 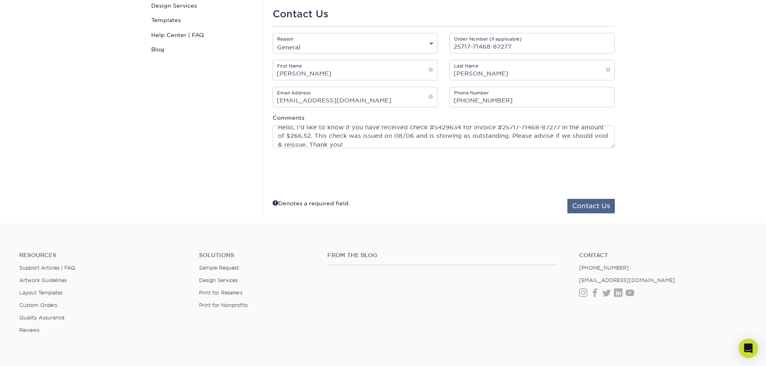 What do you see at coordinates (103, 255) in the screenshot?
I see `h4: Resources` at bounding box center [103, 255].